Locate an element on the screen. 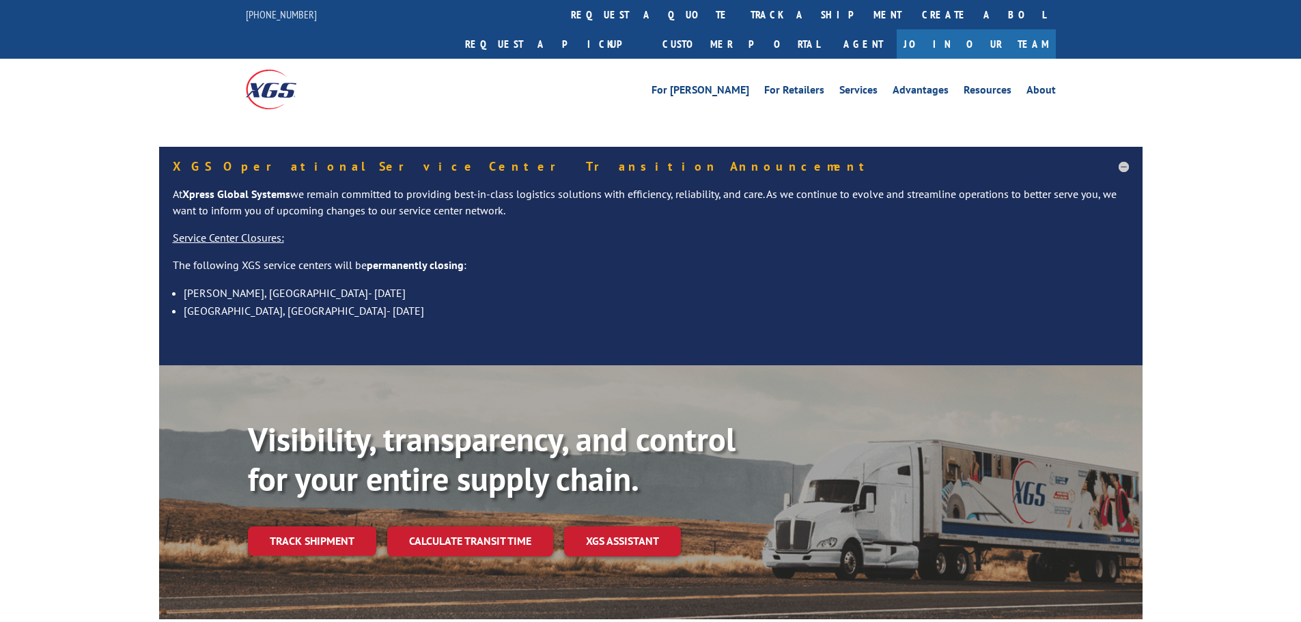 The height and width of the screenshot is (622, 1301). a: Calculate transit time is located at coordinates (470, 541).